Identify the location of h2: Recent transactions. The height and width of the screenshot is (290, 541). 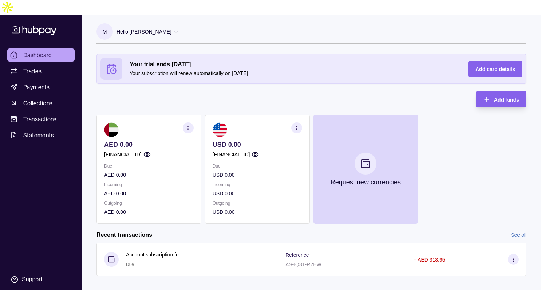
(124, 235).